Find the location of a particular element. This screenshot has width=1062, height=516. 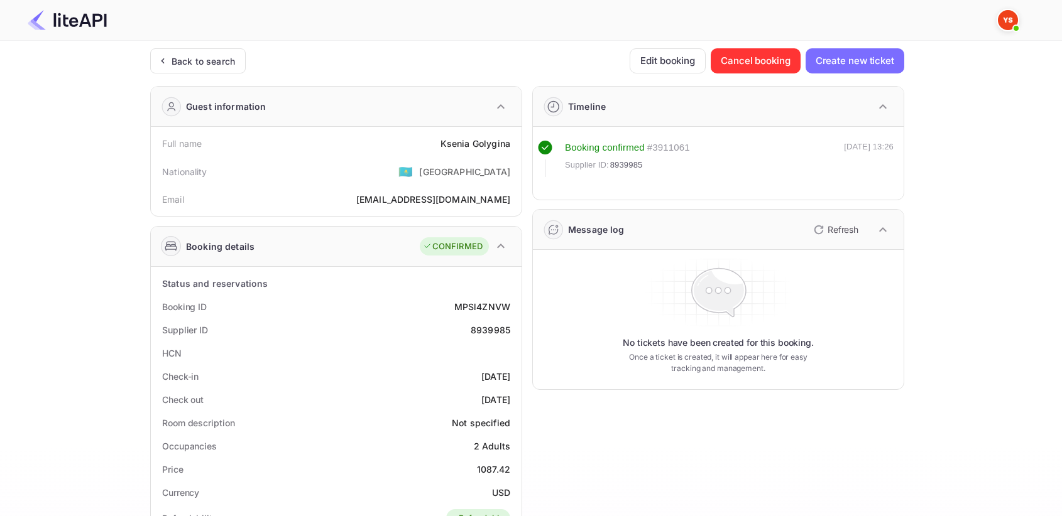

p: No tickets have been created for this booking. is located at coordinates (718, 343).